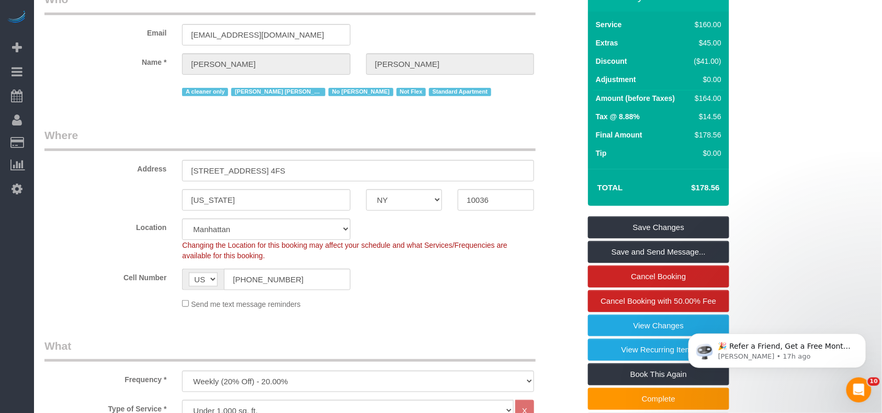  Describe the element at coordinates (601, 153) in the screenshot. I see `label: Tip` at that location.